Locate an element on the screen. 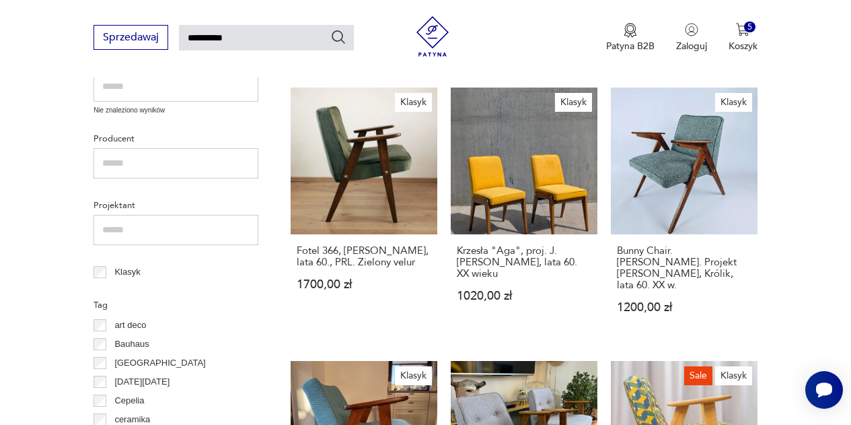 The image size is (851, 425). a: Ikona medaluPatyna B2B is located at coordinates (631, 38).